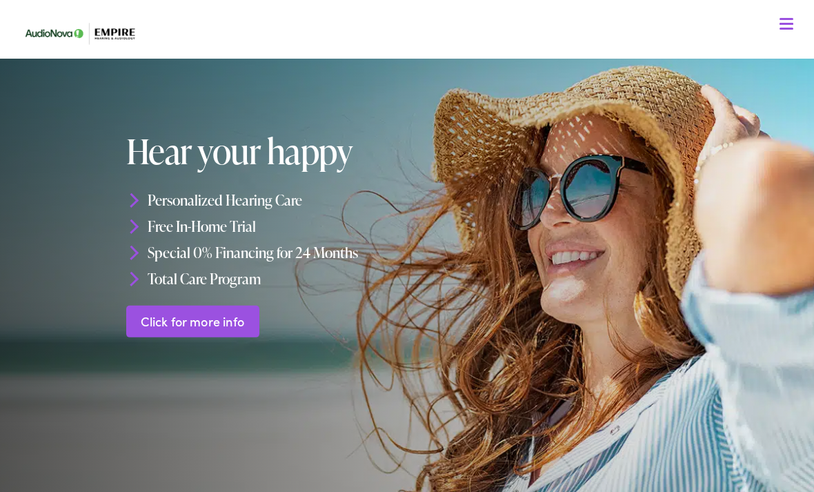 This screenshot has height=492, width=814. What do you see at coordinates (330, 150) in the screenshot?
I see `h1: Hear your happy` at bounding box center [330, 150].